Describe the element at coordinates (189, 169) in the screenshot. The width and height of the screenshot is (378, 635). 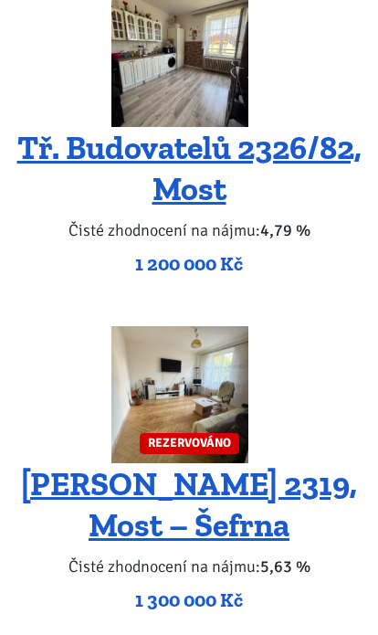
I see `a: Tř. Budovatelů 2326/82, Most` at that location.